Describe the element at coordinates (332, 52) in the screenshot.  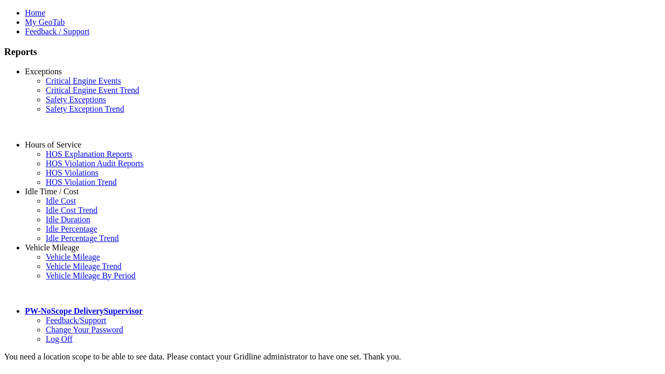
I see `h3: Reports` at that location.